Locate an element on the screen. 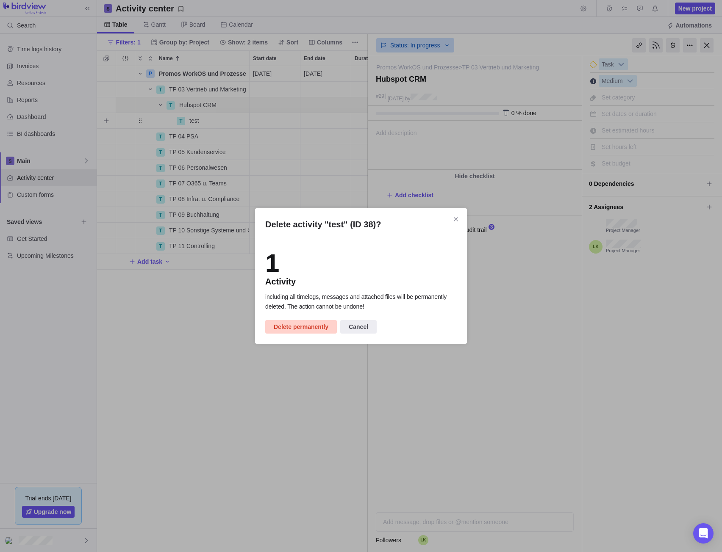 The width and height of the screenshot is (722, 552). div: 1 is located at coordinates (280, 263).